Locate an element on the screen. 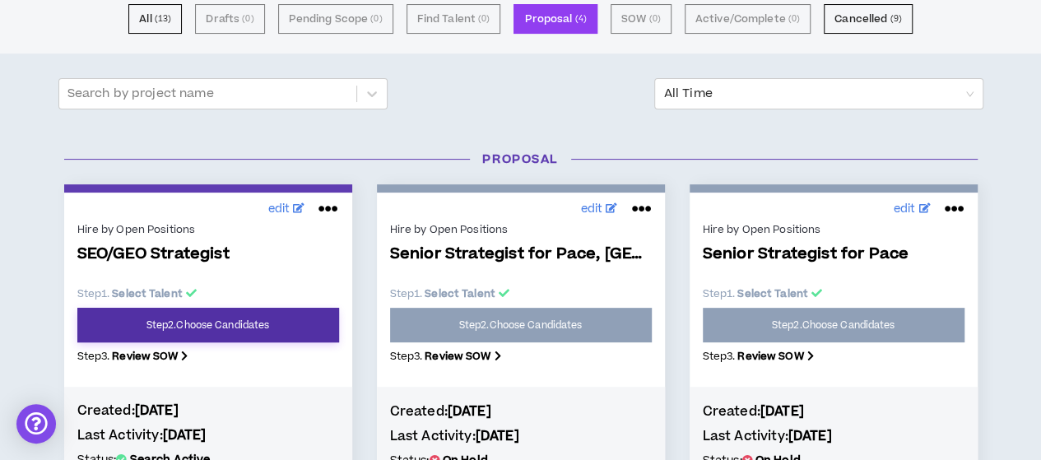  h3: Proposal is located at coordinates (521, 159).